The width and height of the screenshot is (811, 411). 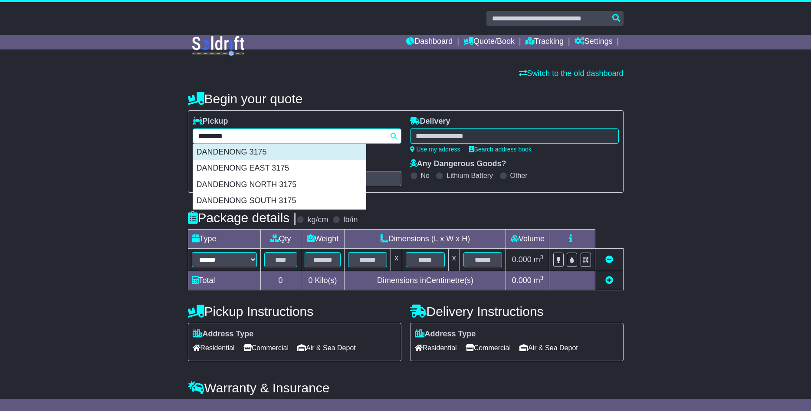 I want to click on td: Dimensions in Centimetre(s), so click(x=425, y=281).